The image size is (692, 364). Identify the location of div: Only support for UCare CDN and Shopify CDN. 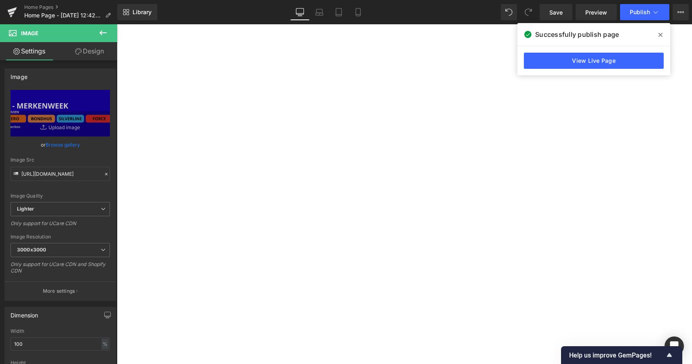
(60, 270).